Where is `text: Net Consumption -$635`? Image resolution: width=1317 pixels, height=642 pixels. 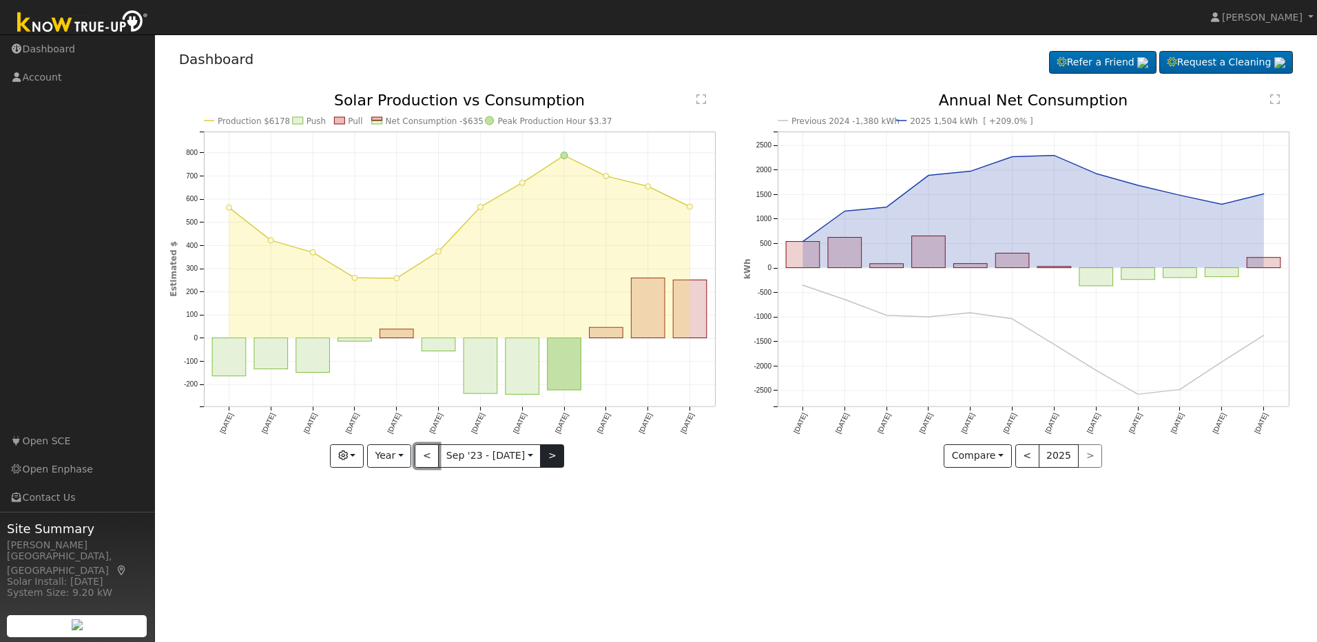
text: Net Consumption -$635 is located at coordinates (434, 121).